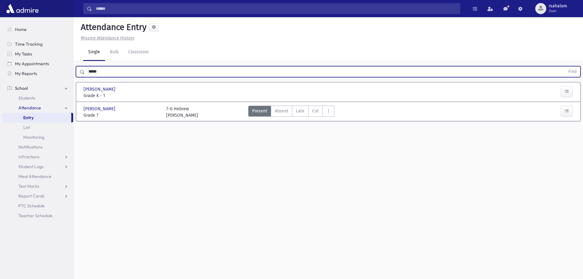  What do you see at coordinates (38, 88) in the screenshot?
I see `a: School` at bounding box center [38, 88].